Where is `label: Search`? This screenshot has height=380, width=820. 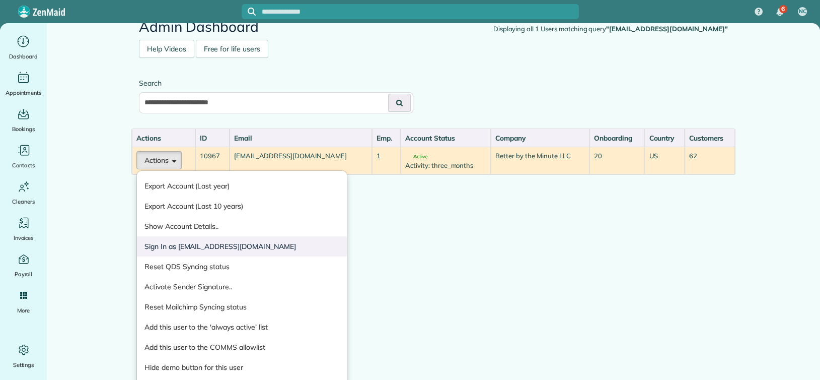 label: Search is located at coordinates (276, 83).